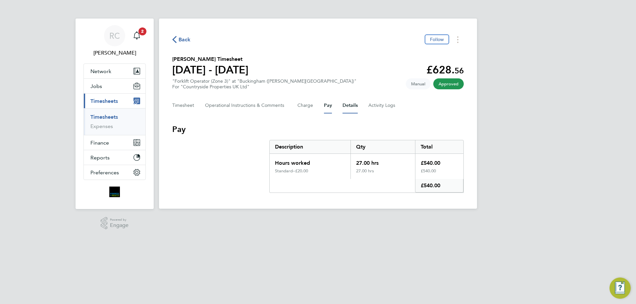 The image size is (636, 304). I want to click on span: This timesheet was manually created., so click(418, 84).